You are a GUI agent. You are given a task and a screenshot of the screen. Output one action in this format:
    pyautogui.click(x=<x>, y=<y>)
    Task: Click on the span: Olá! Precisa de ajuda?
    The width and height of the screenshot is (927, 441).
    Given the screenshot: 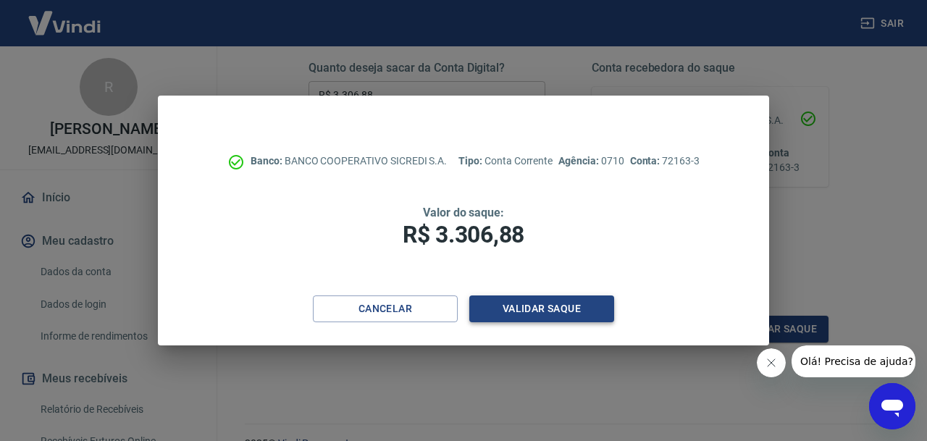 What is the action you would take?
    pyautogui.click(x=65, y=16)
    